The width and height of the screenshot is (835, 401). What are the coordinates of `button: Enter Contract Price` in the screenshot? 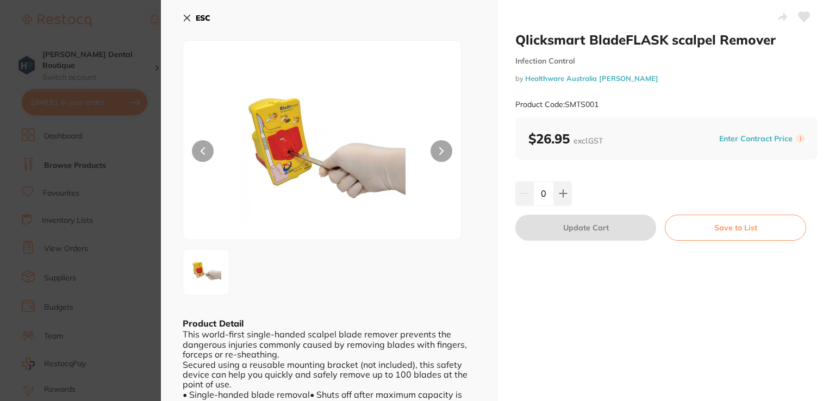 It's located at (756, 139).